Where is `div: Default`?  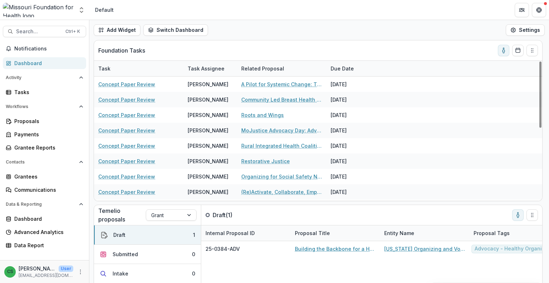
div: Default is located at coordinates (104, 10).